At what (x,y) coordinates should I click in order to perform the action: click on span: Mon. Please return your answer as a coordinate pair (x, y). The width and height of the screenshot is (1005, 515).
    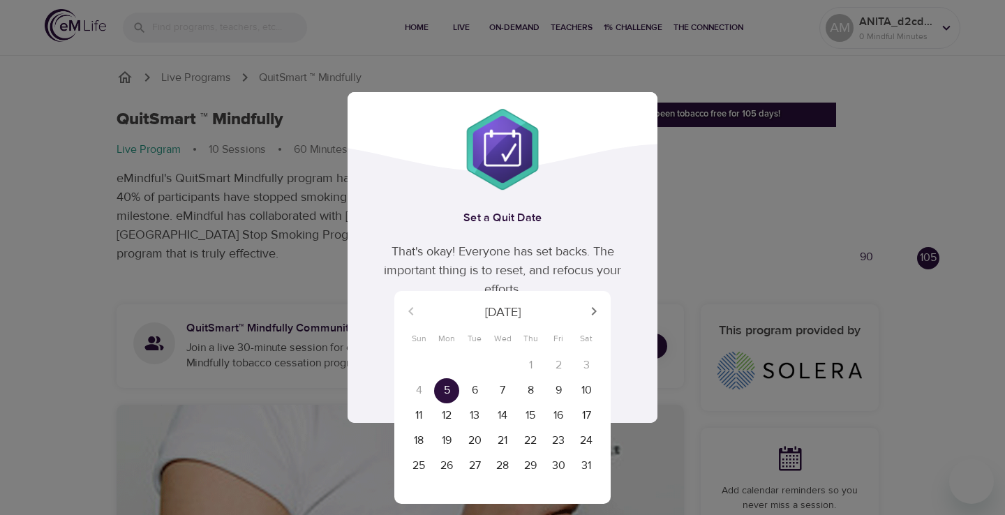
    Looking at the image, I should click on (447, 339).